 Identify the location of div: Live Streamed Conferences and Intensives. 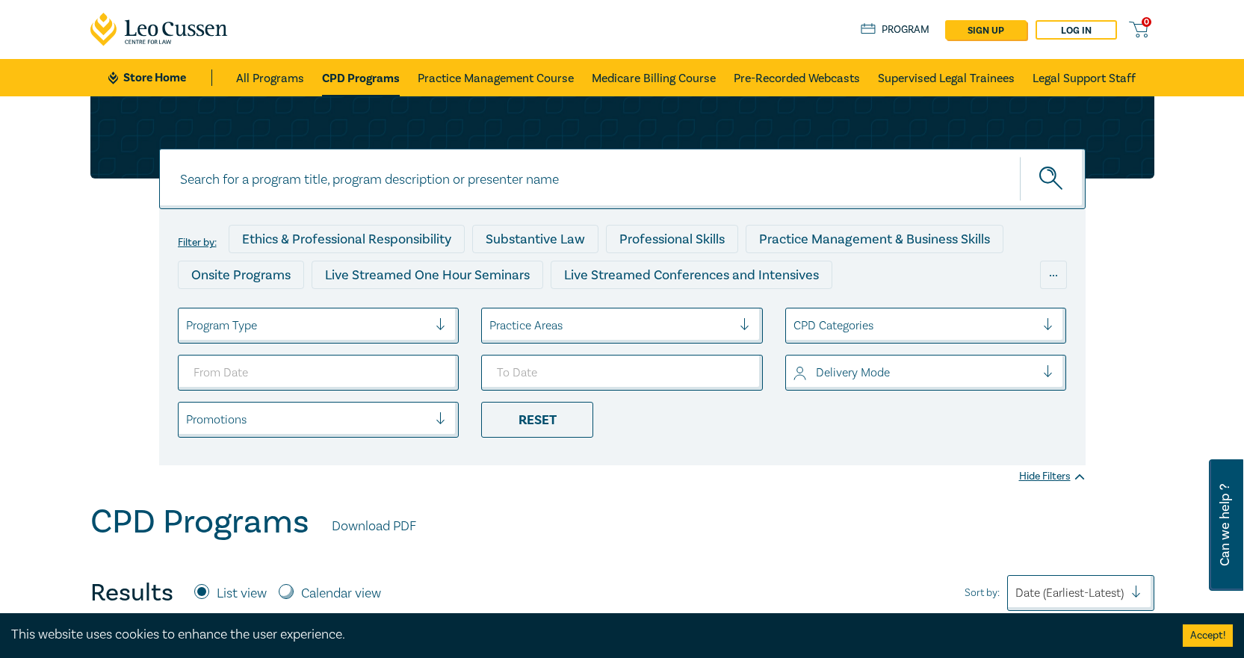
(691, 275).